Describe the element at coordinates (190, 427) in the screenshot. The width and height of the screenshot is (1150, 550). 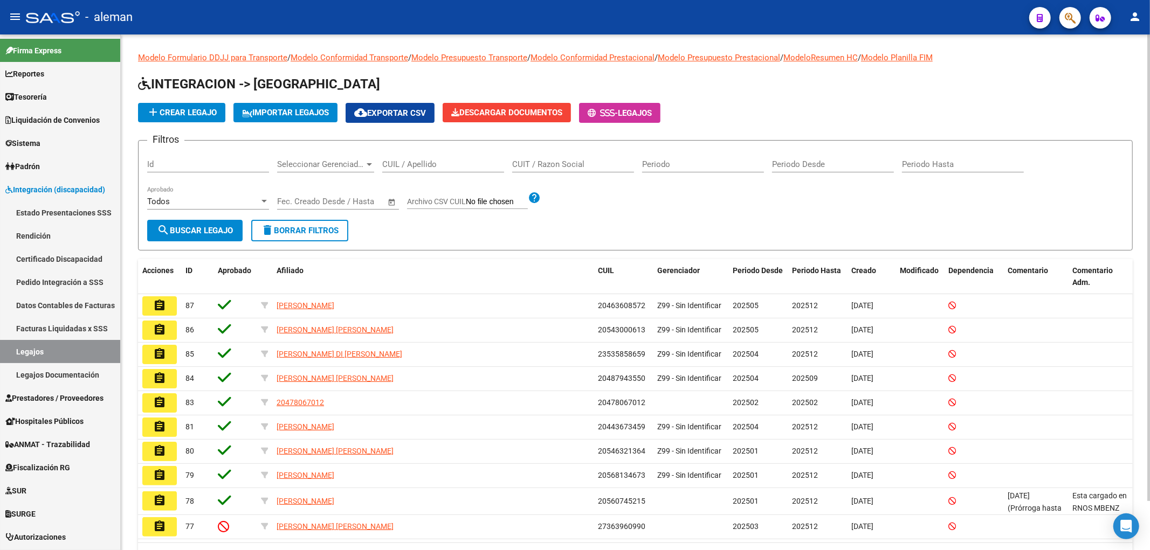
I see `span: 81` at that location.